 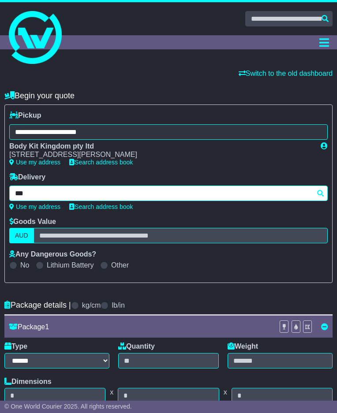 What do you see at coordinates (285, 73) in the screenshot?
I see `a: Switch to the old dashboard` at bounding box center [285, 73].